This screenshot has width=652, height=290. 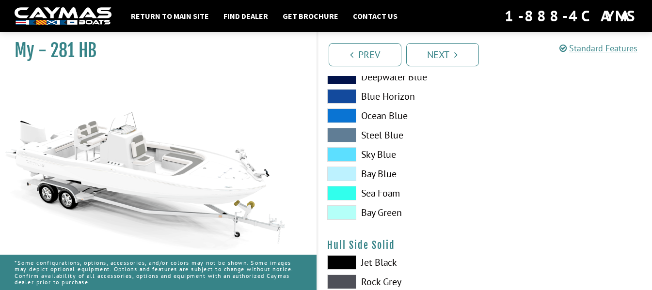 I want to click on a: Standard Features, so click(x=598, y=48).